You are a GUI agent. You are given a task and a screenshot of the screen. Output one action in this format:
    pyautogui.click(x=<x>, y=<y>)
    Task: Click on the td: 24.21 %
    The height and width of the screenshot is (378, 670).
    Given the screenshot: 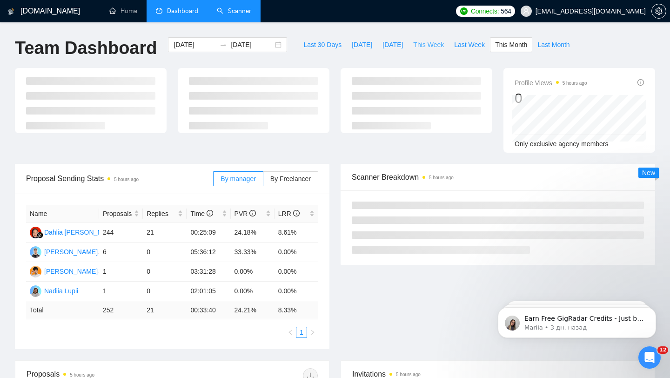 What is the action you would take?
    pyautogui.click(x=253, y=310)
    